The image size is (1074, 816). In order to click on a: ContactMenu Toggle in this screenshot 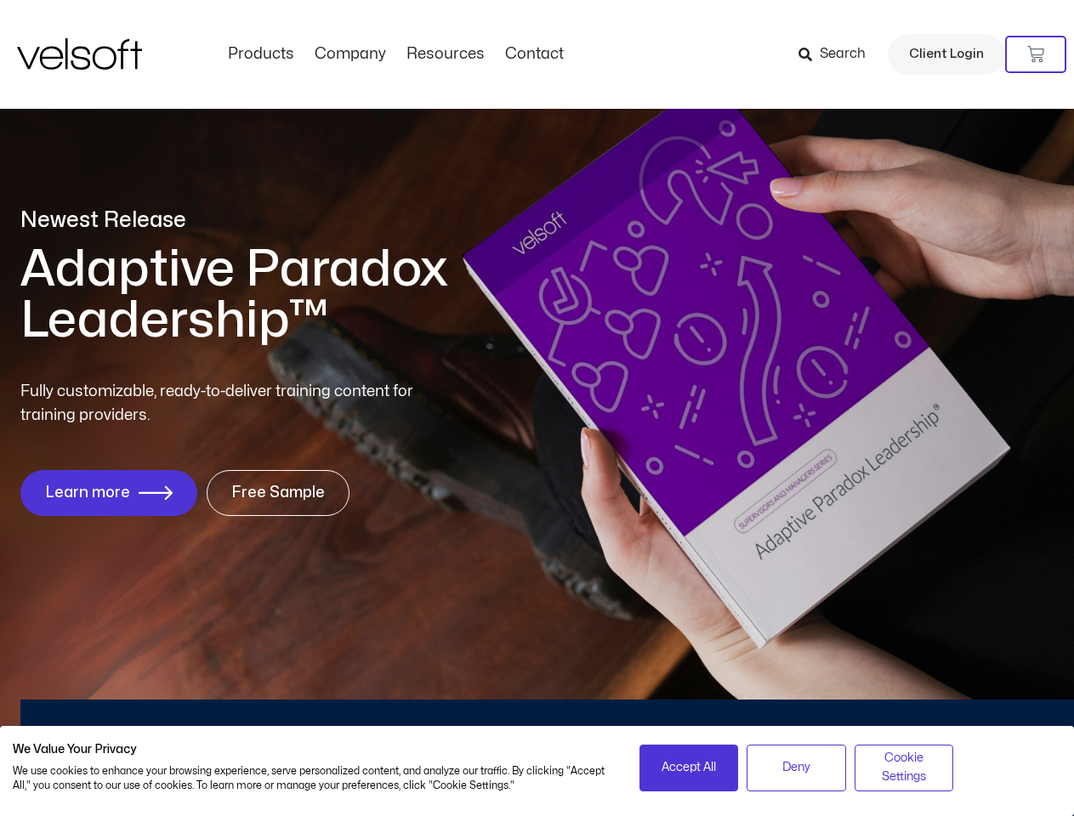, I will do `click(534, 54)`.